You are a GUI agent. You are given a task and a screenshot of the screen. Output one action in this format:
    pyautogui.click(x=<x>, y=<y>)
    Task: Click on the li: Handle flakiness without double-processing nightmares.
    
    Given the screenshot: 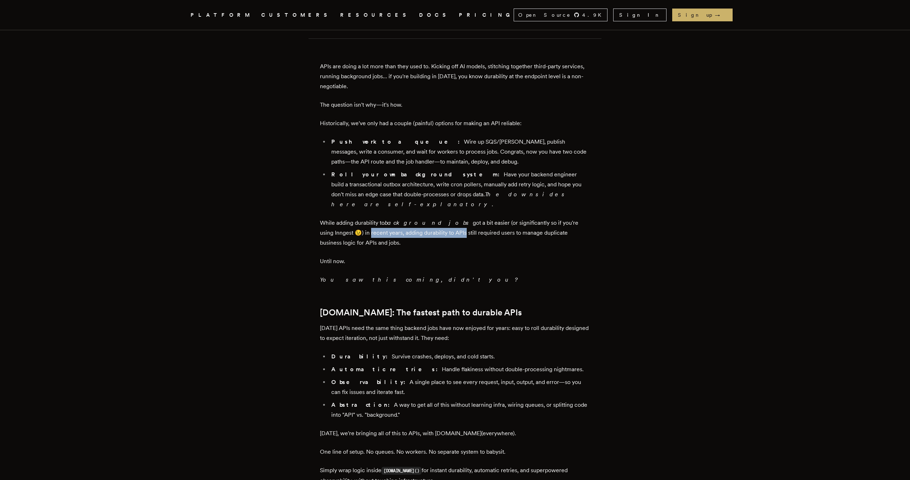 What is the action you would take?
    pyautogui.click(x=459, y=369)
    